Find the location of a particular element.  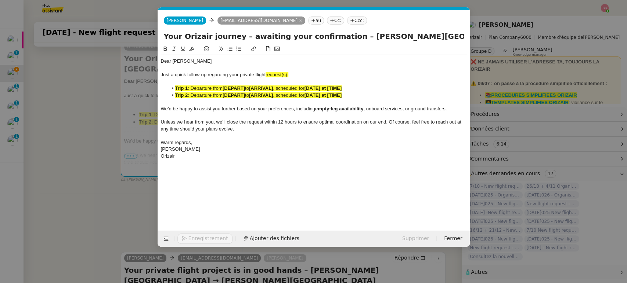

button: Supprimer is located at coordinates (415, 239).